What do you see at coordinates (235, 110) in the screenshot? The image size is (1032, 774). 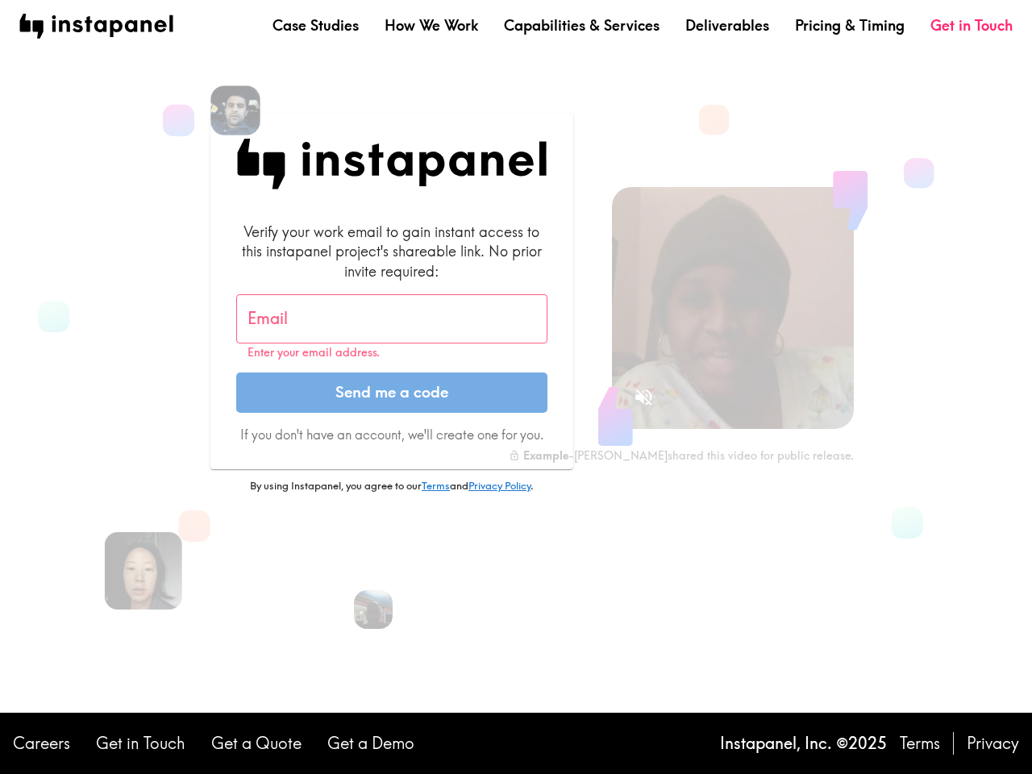 I see `img: Ronak` at bounding box center [235, 110].